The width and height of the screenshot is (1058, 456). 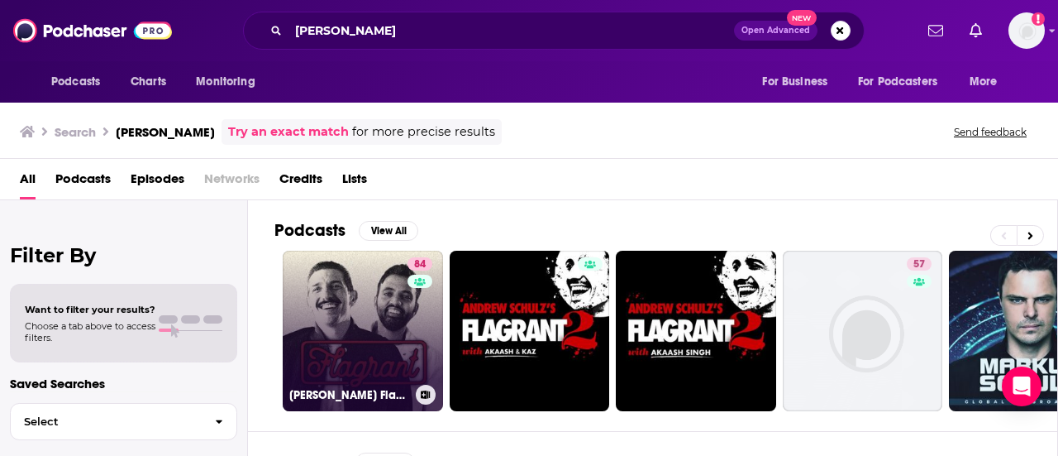 What do you see at coordinates (93, 31) in the screenshot?
I see `a: Podchaser - Follow, Share and Rate Podcasts` at bounding box center [93, 31].